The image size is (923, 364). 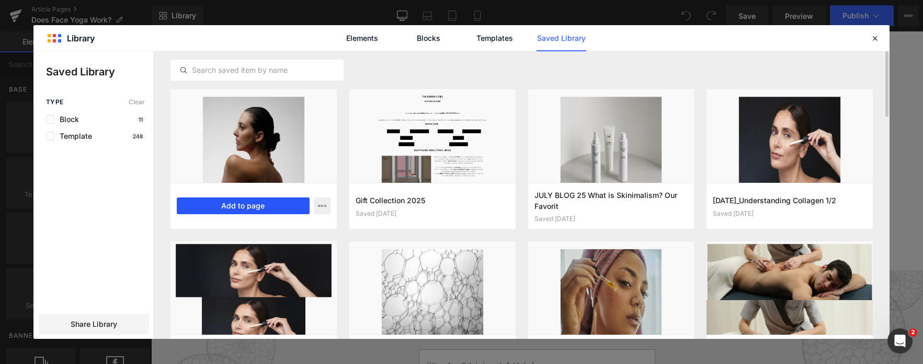 What do you see at coordinates (386, 172) in the screenshot?
I see `a: Explore Template` at bounding box center [386, 172].